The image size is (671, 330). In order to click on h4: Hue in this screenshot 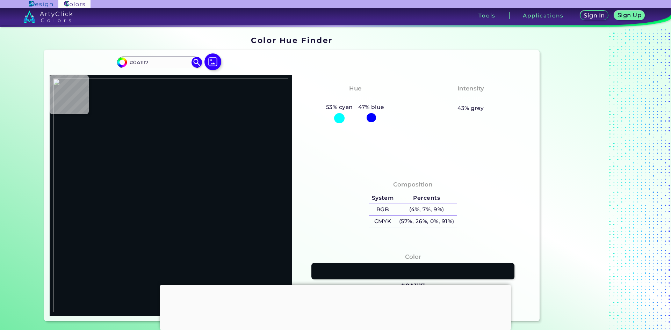, I will do `click(355, 88)`.